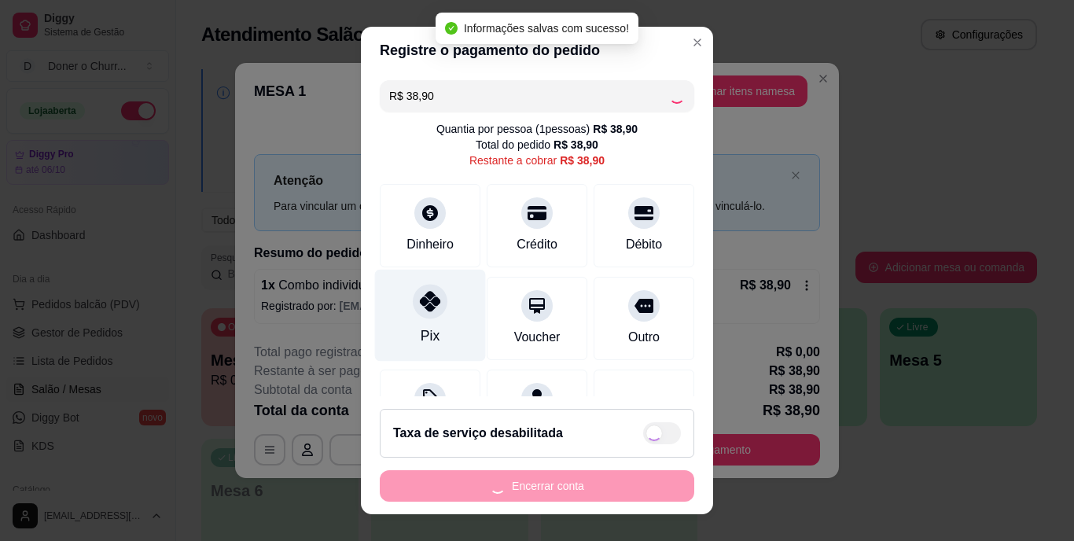  Describe the element at coordinates (537, 50) in the screenshot. I see `header: Registre o pagamento do pedido` at that location.